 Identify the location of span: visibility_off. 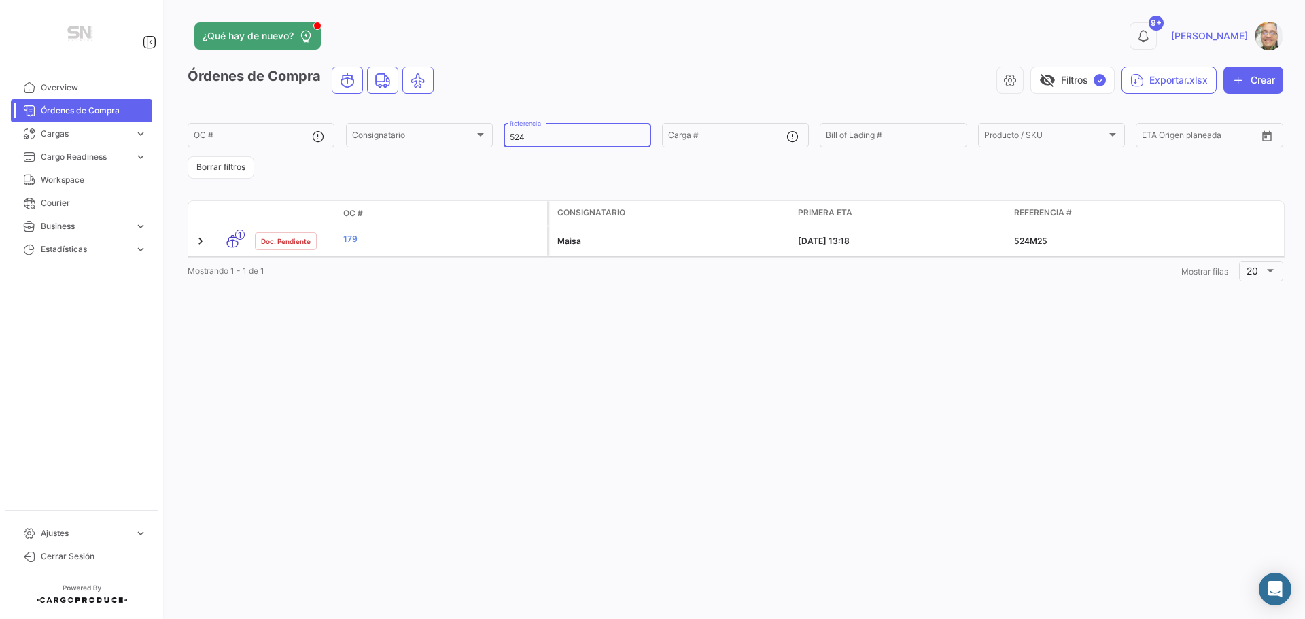
(1048, 80).